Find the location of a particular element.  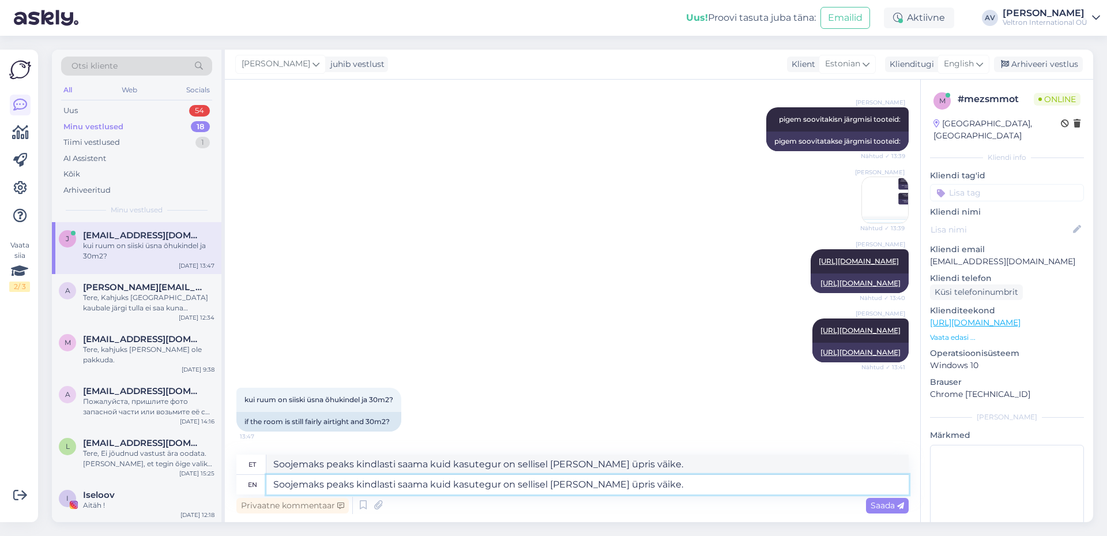

div: en is located at coordinates (252, 484).